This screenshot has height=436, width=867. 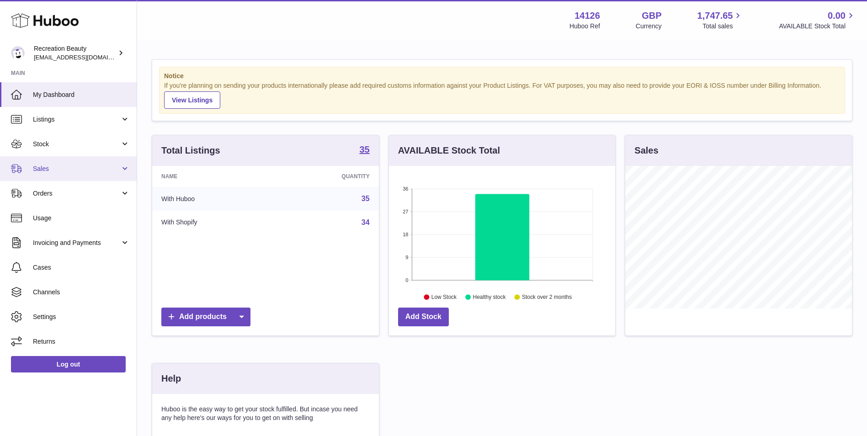 I want to click on a: 1,747.65 Total sales, so click(x=720, y=20).